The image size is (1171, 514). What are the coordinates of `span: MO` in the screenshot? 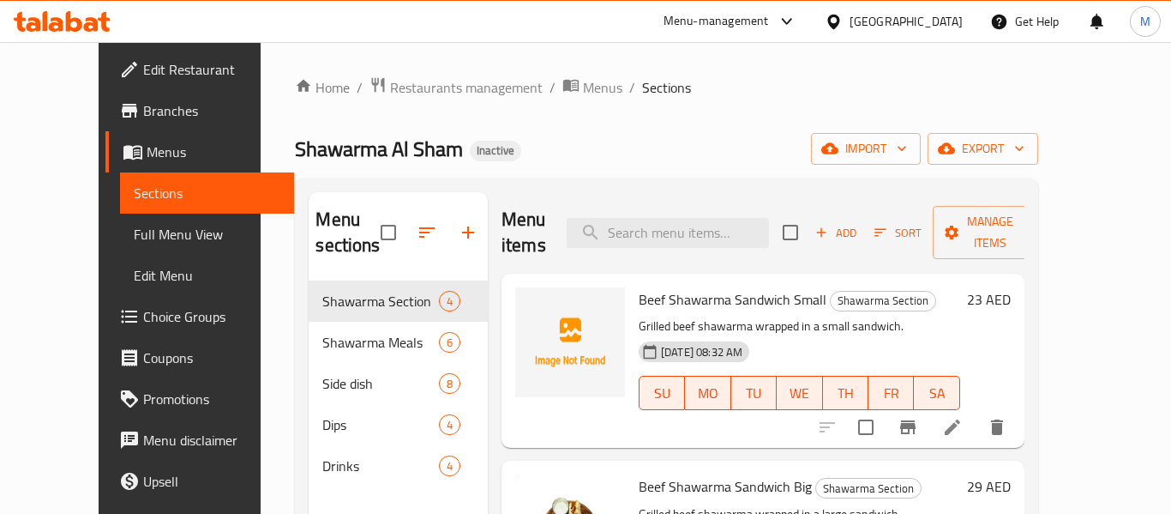 It's located at (708, 393).